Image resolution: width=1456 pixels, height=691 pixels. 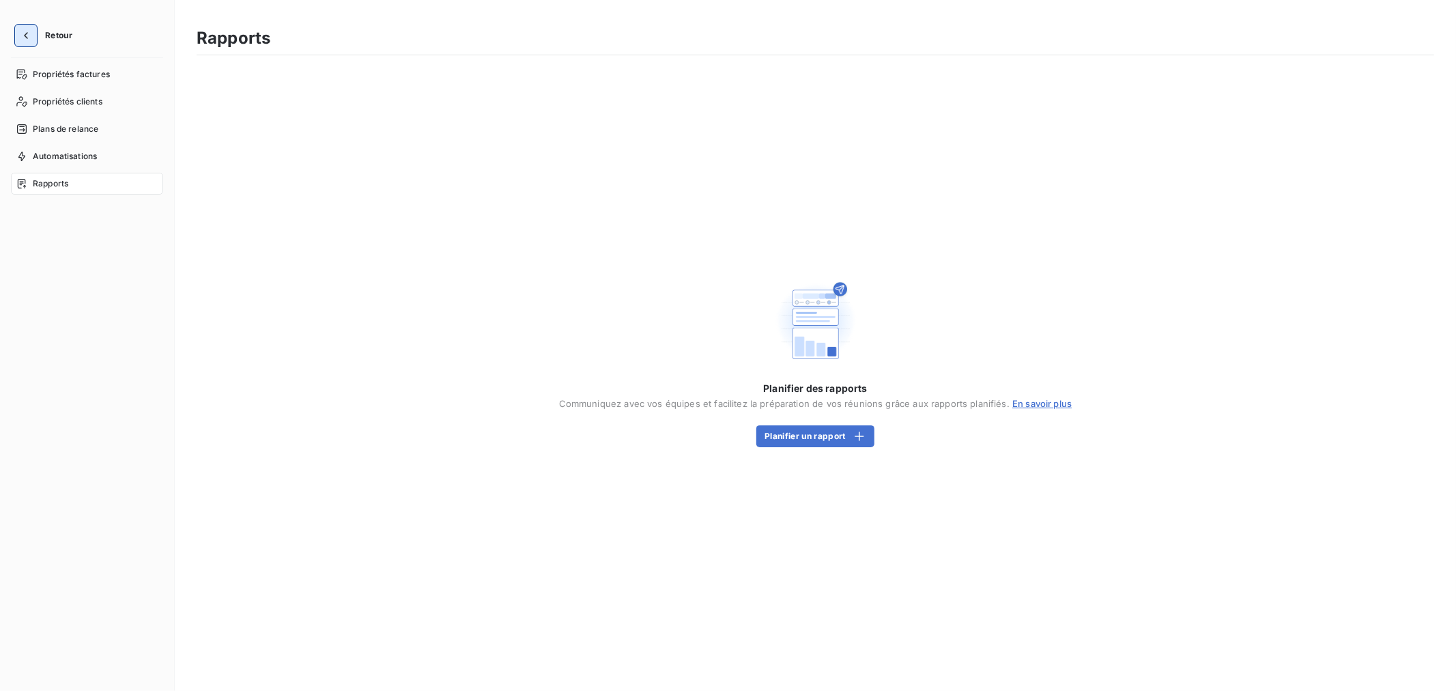 What do you see at coordinates (51, 184) in the screenshot?
I see `span: Rapports` at bounding box center [51, 184].